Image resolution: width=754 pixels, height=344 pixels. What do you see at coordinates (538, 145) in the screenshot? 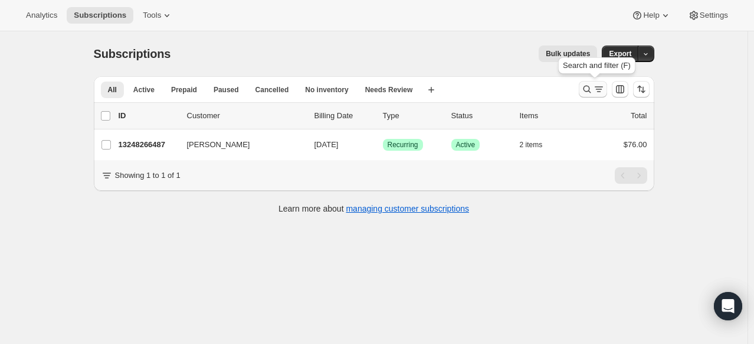
I see `button: 2 items` at bounding box center [538, 145].